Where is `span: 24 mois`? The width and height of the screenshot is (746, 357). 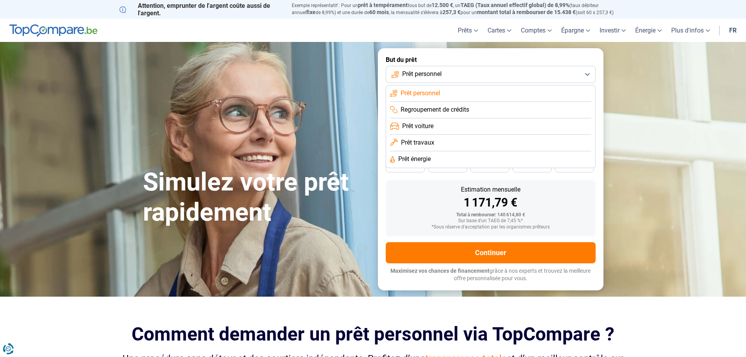
span: 24 mois is located at coordinates (574, 166).